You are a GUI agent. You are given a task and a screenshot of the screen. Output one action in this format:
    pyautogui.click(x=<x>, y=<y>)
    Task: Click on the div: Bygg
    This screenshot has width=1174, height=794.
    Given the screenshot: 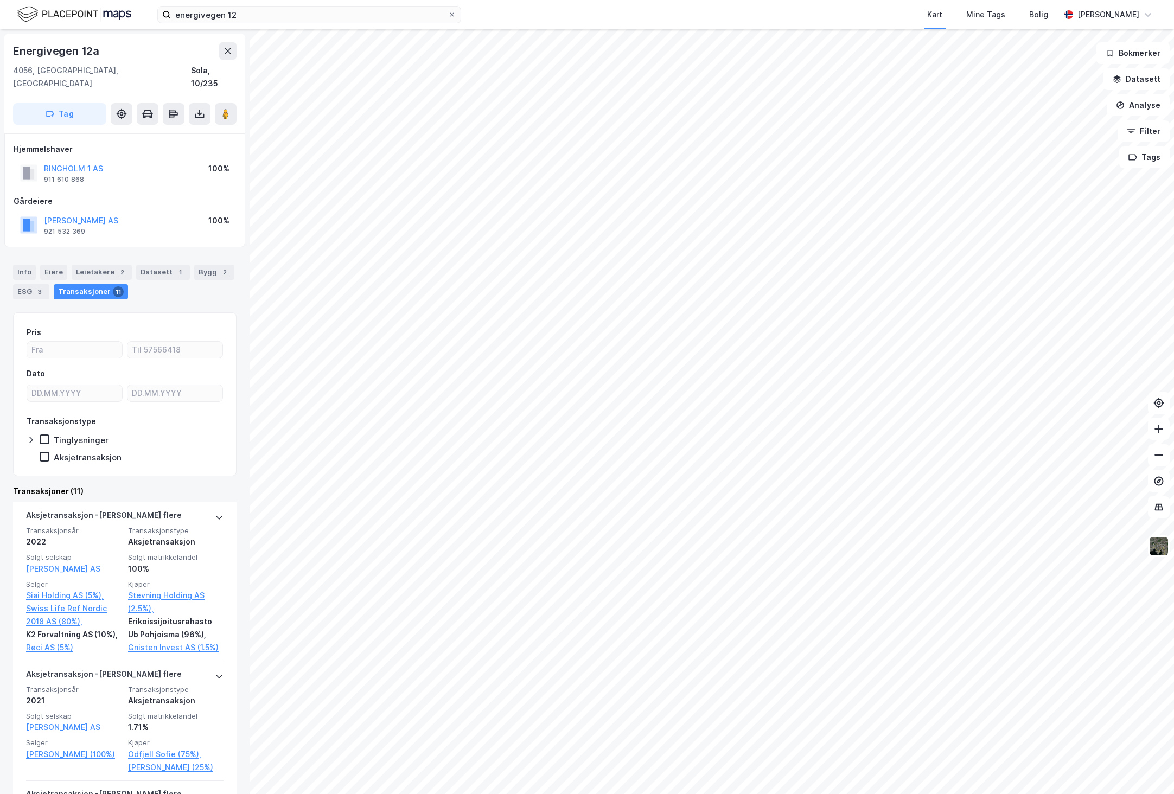 What is the action you would take?
    pyautogui.click(x=214, y=272)
    